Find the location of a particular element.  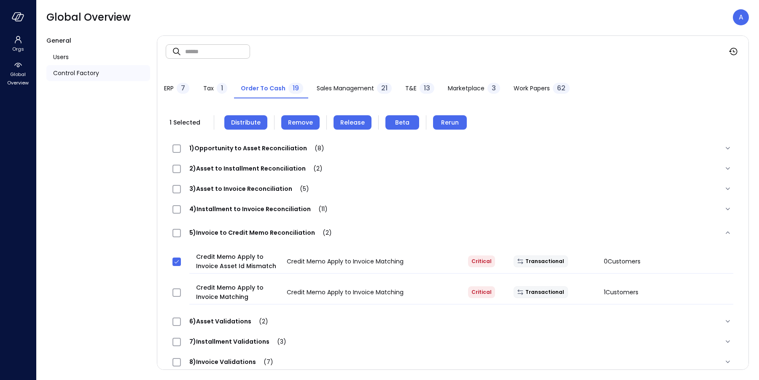

span: 1)Opportunity to Asset Reconciliation is located at coordinates (257, 148).